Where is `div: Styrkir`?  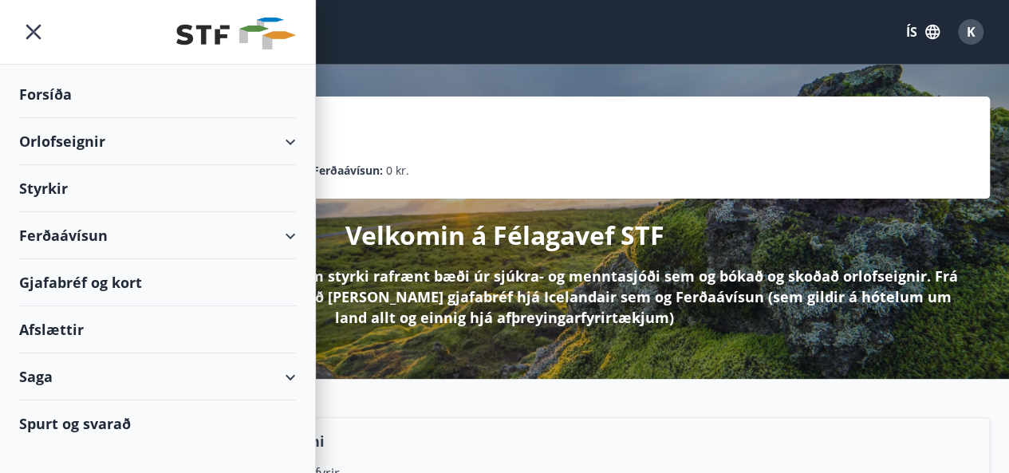
div: Styrkir is located at coordinates (157, 188).